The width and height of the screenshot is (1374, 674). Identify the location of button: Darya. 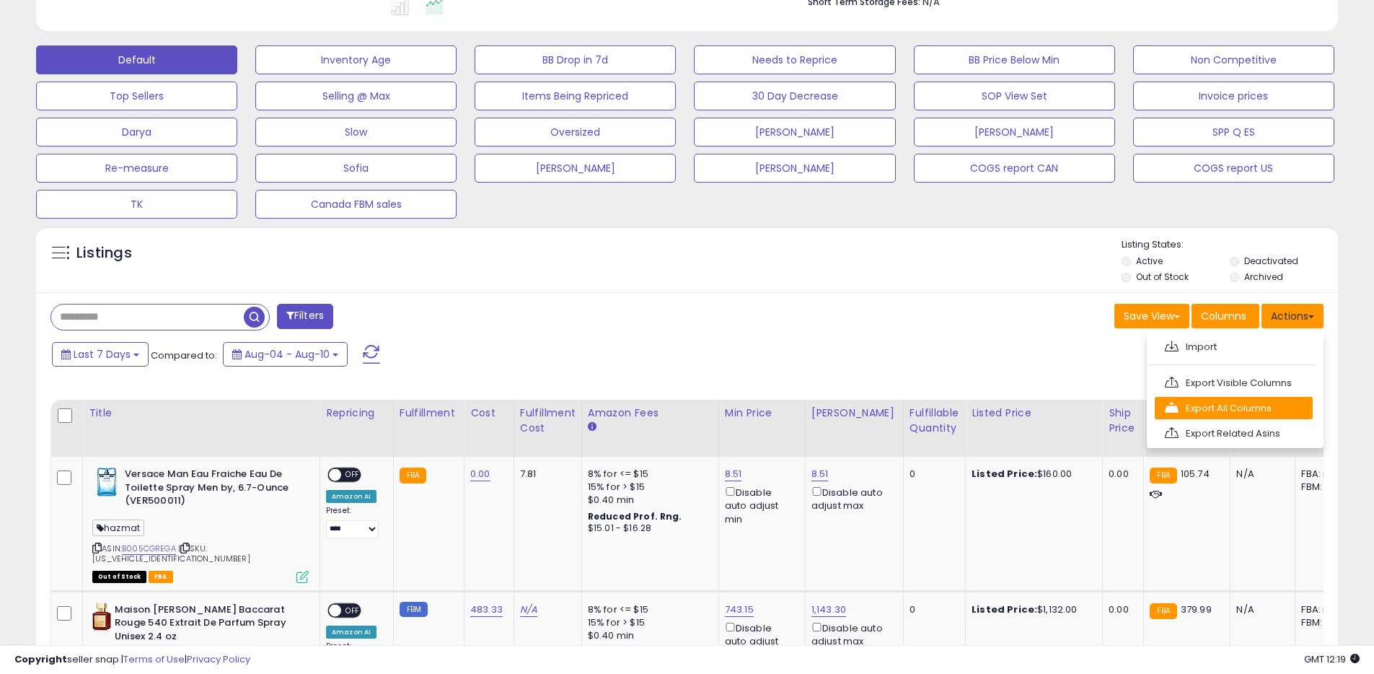
(136, 132).